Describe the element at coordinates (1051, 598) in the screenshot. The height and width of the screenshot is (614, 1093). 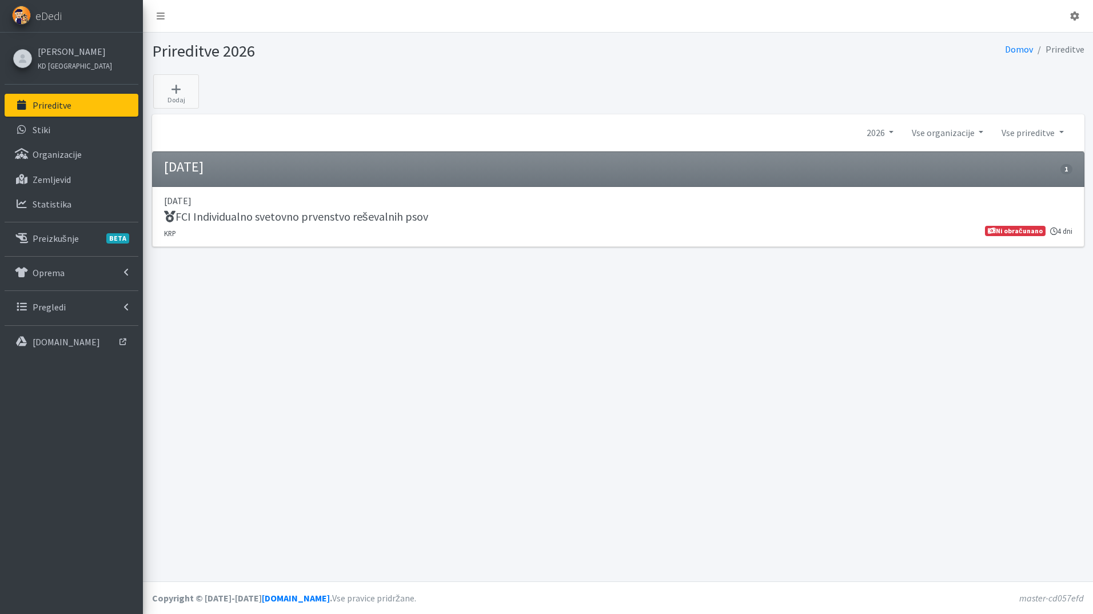
I see `em: master-cd057efd` at that location.